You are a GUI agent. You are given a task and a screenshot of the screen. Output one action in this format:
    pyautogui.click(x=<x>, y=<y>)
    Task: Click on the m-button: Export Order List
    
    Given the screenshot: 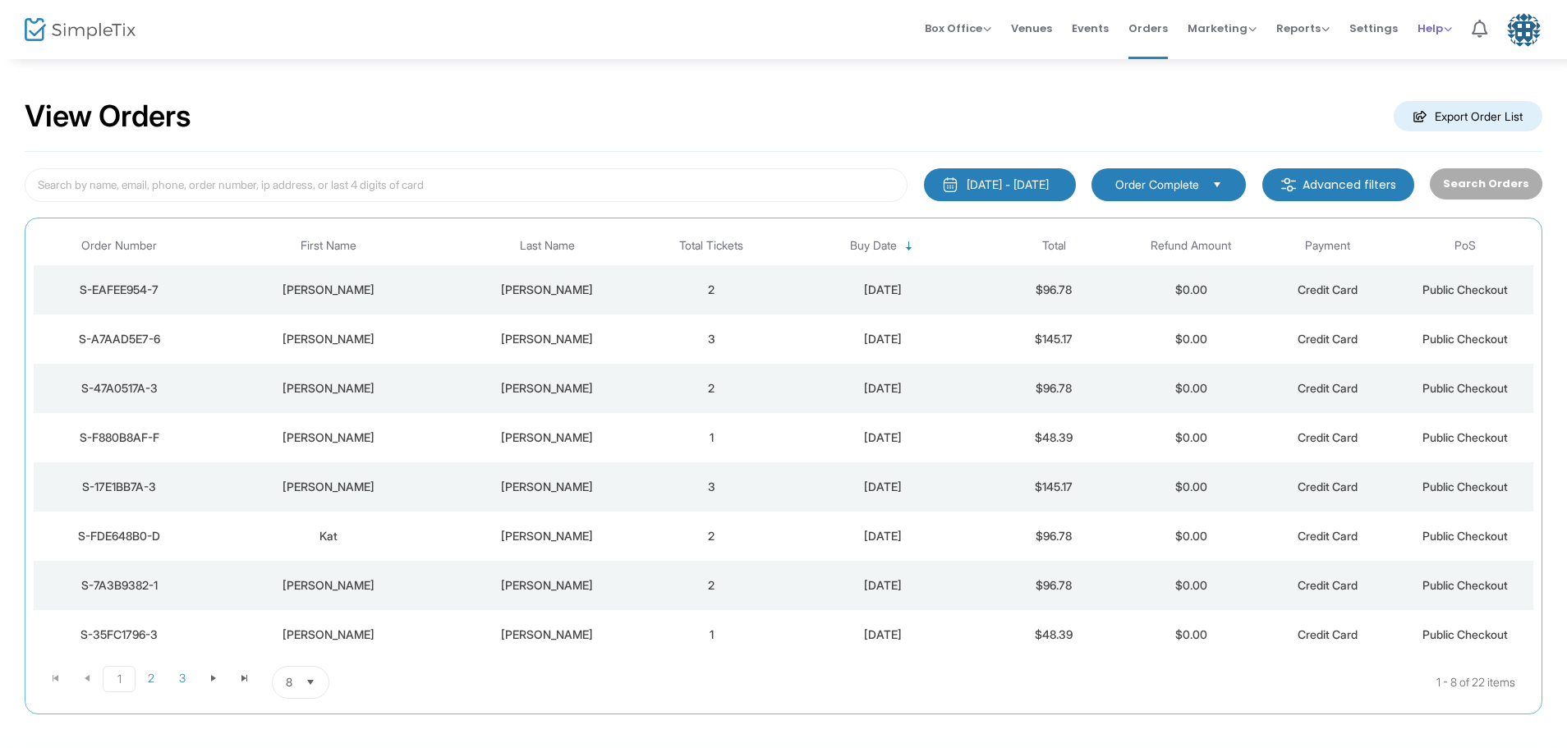 What is the action you would take?
    pyautogui.click(x=1467, y=116)
    